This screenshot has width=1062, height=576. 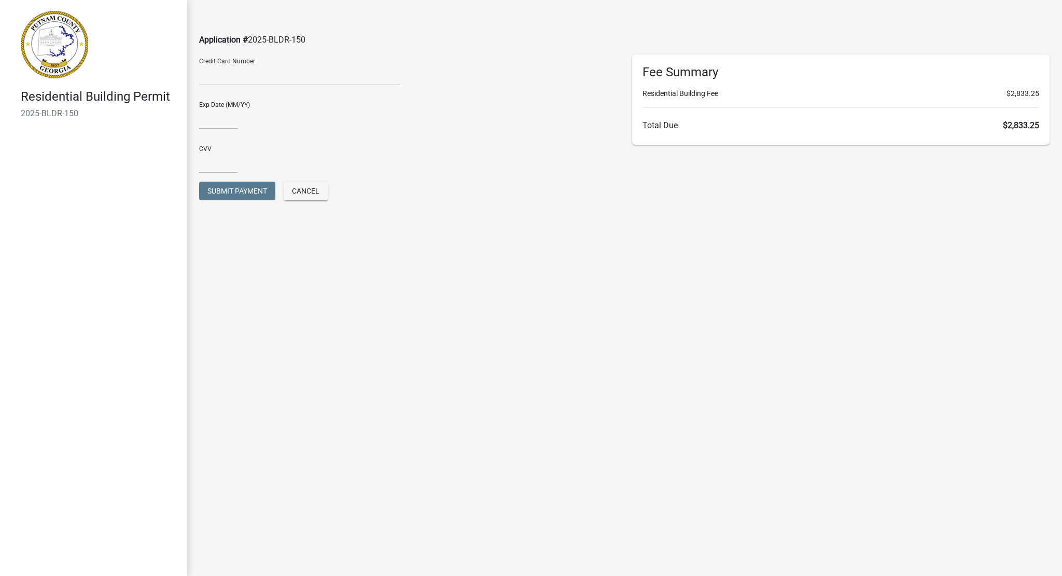 I want to click on button: Cancel, so click(x=305, y=191).